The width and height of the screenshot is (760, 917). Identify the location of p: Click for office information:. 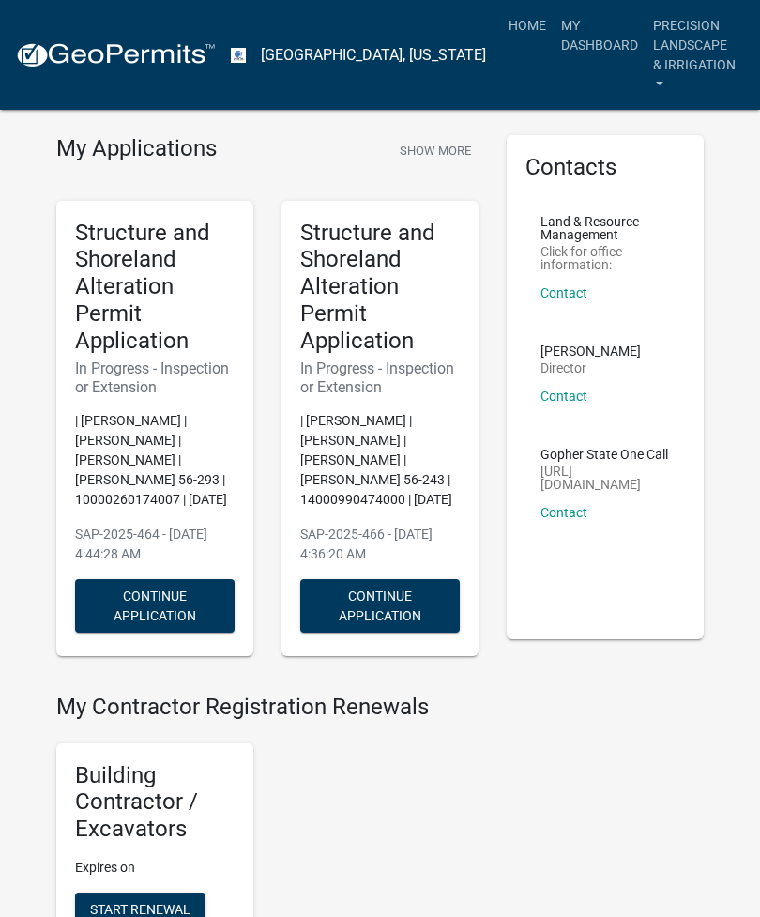
(605, 258).